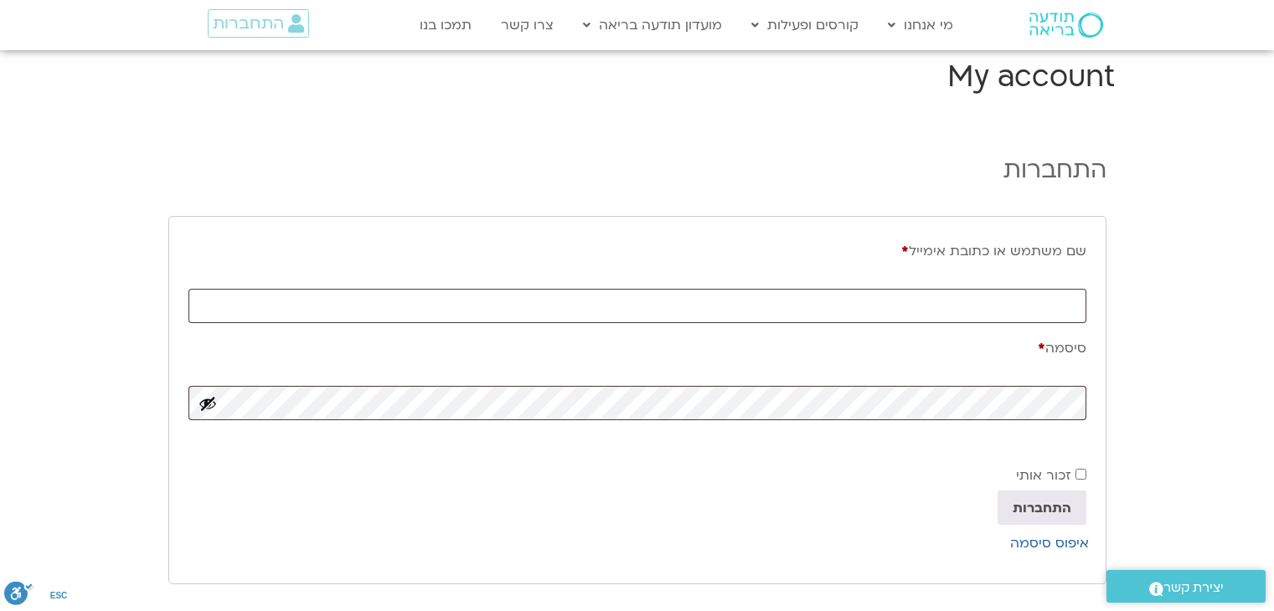  I want to click on a: איפוס סיסמה, so click(1049, 543).